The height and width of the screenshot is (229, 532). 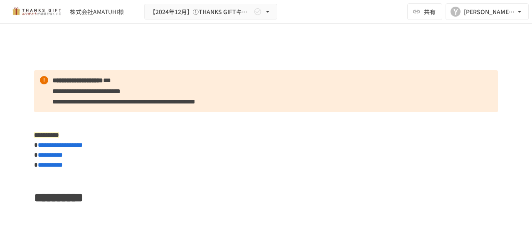 I want to click on button: 【2024年12月】①THANKS GIFTキックオフMTG, so click(x=211, y=12).